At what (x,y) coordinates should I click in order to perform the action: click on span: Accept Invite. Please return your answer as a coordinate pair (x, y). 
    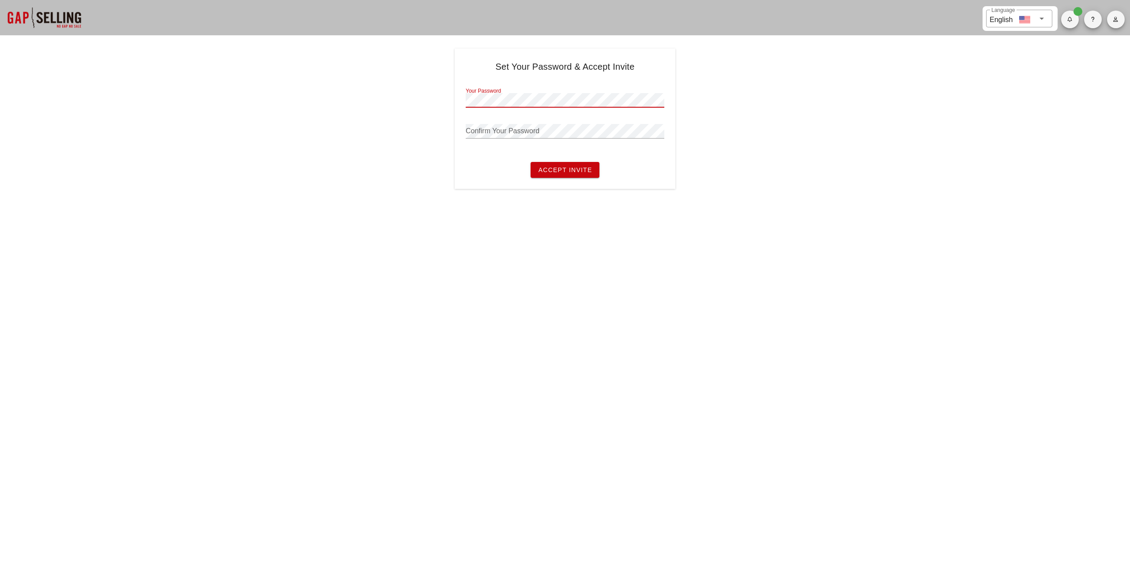
    Looking at the image, I should click on (565, 170).